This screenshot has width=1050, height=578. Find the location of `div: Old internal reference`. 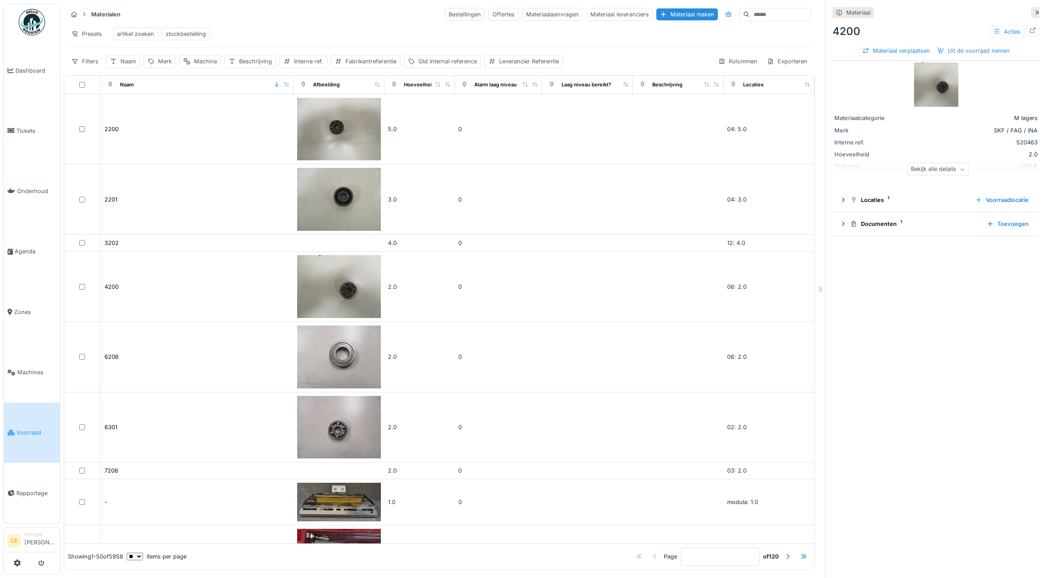

div: Old internal reference is located at coordinates (448, 61).